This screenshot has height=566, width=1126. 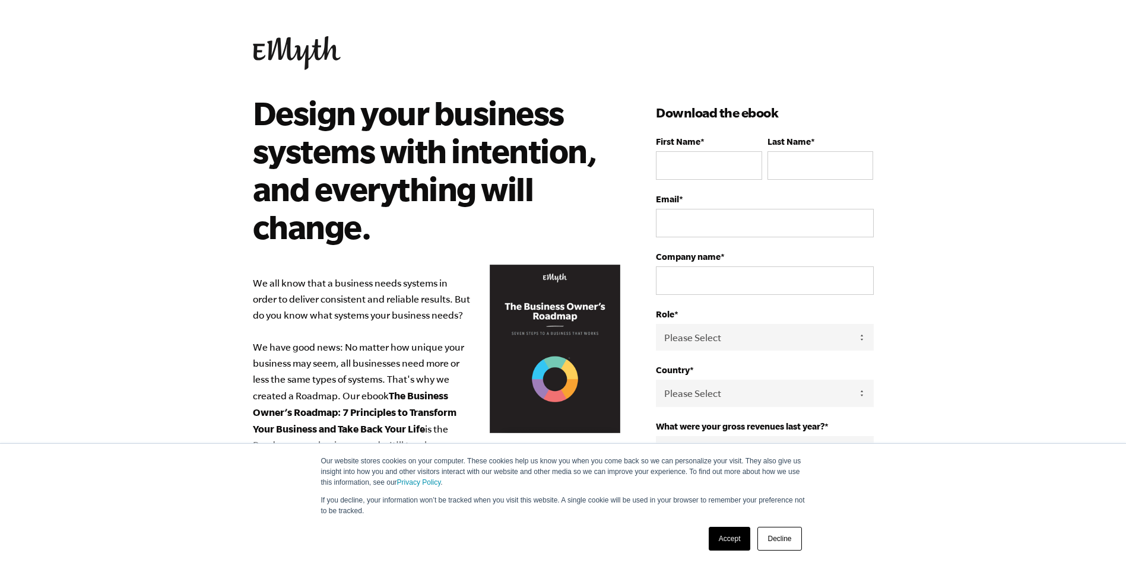 I want to click on span: Last Name, so click(x=789, y=141).